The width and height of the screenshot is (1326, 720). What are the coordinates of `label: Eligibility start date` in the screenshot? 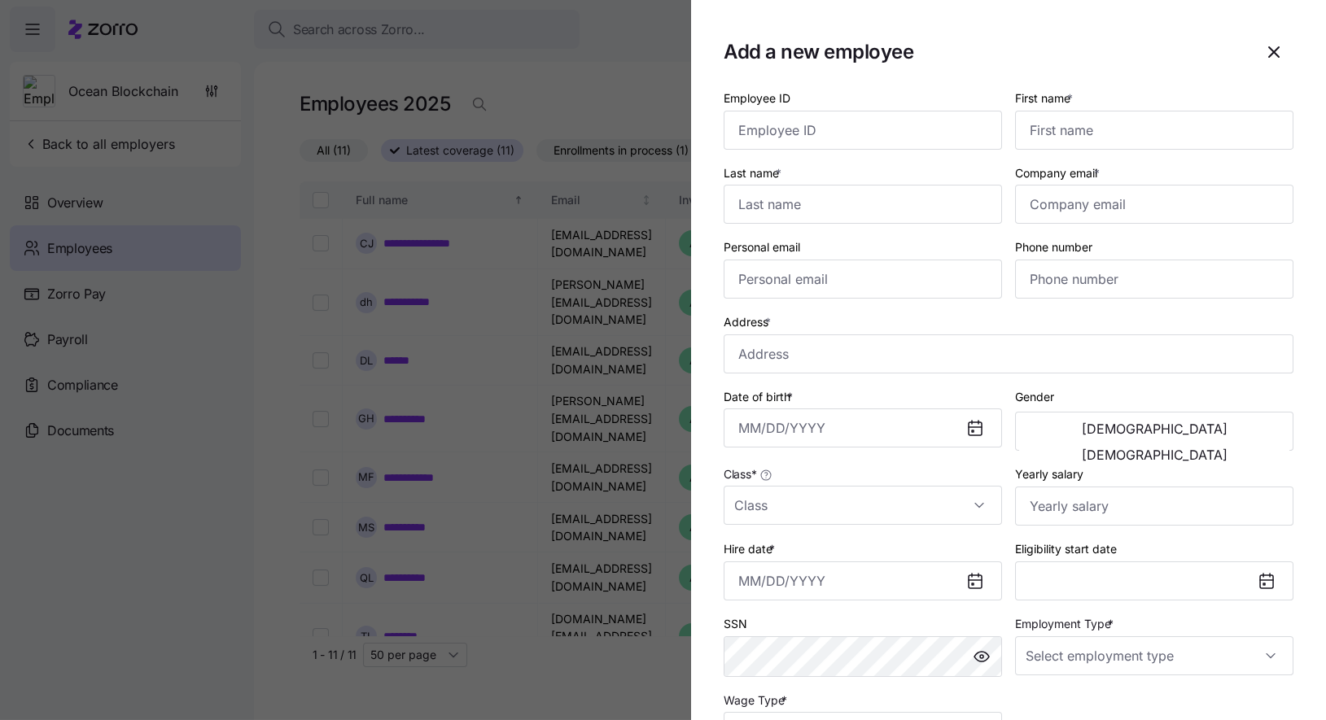 It's located at (1066, 550).